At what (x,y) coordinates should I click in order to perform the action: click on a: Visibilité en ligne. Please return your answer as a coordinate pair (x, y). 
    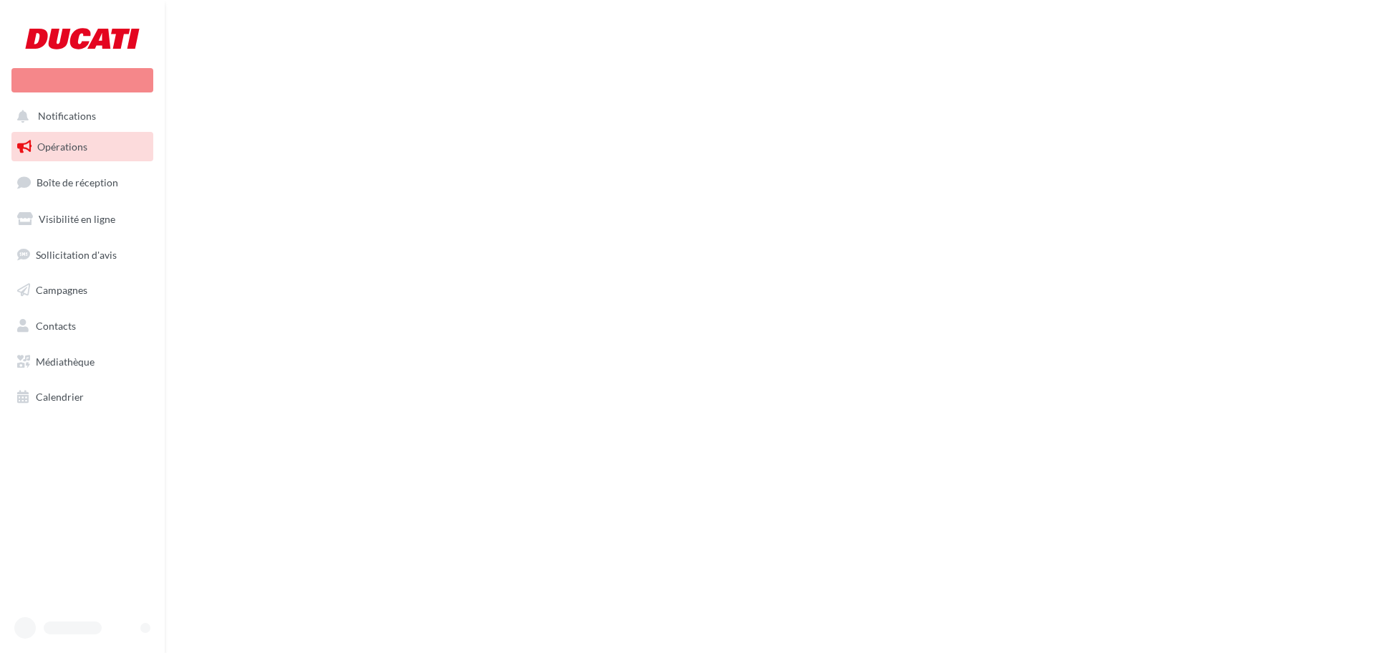
    Looking at the image, I should click on (82, 219).